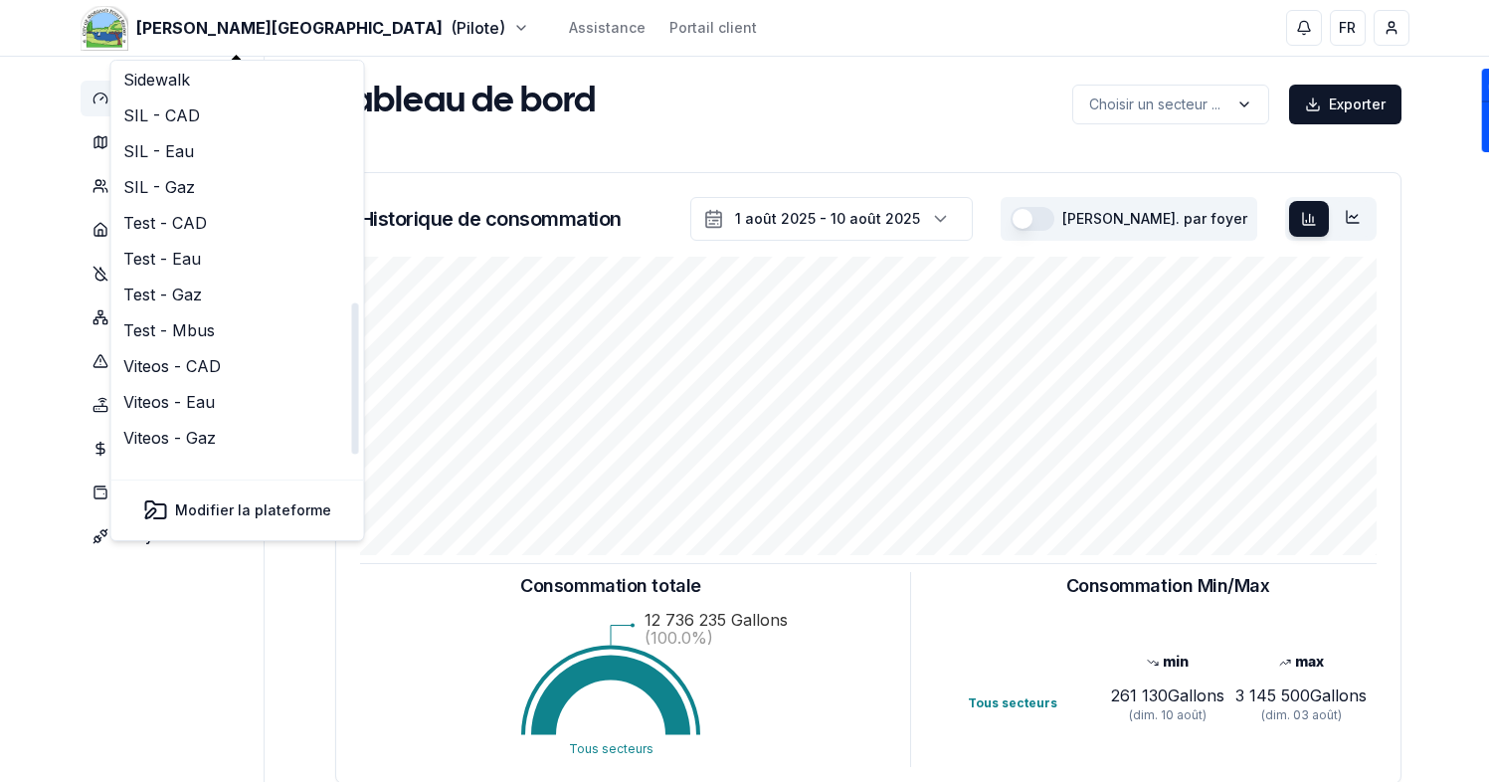 The height and width of the screenshot is (782, 1489). Describe the element at coordinates (238, 151) in the screenshot. I see `a: SIL - Eau` at that location.